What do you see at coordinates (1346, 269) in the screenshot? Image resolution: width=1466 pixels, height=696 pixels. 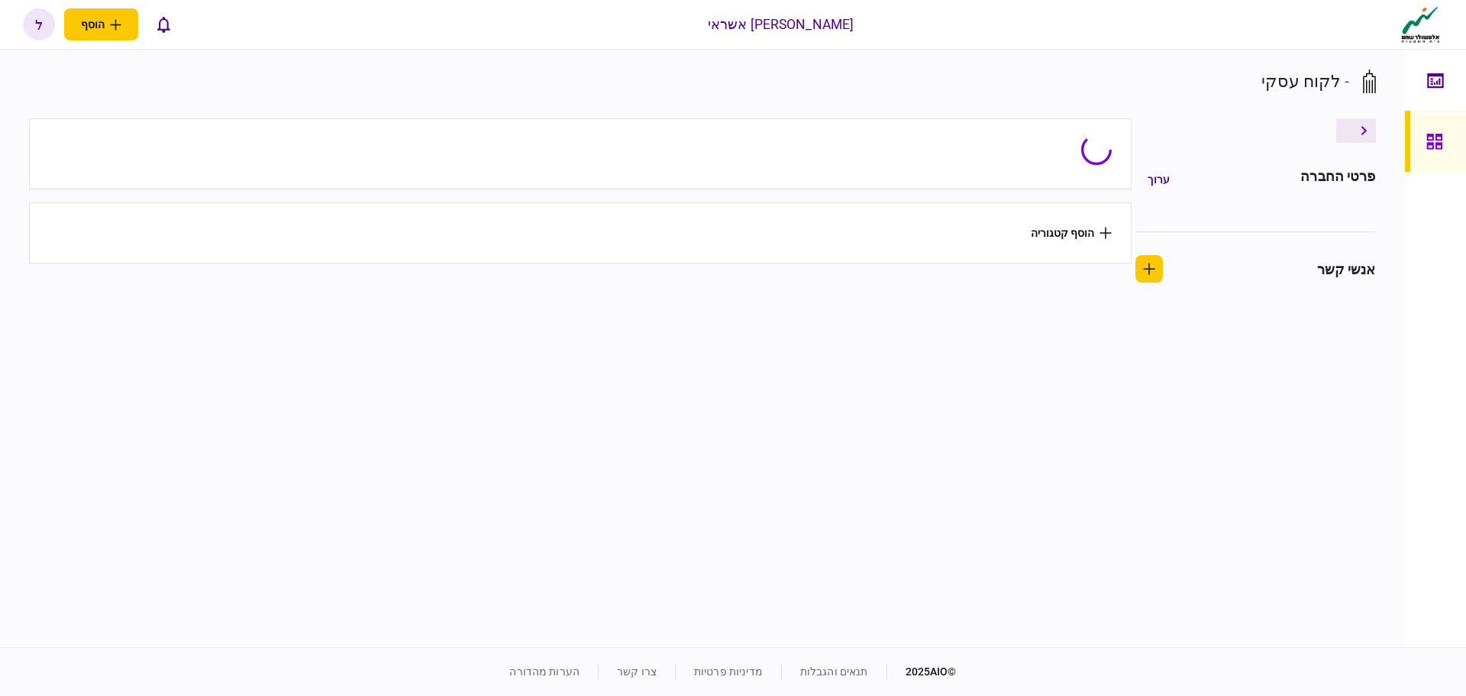 I see `div: אנשי קשר` at bounding box center [1346, 269].